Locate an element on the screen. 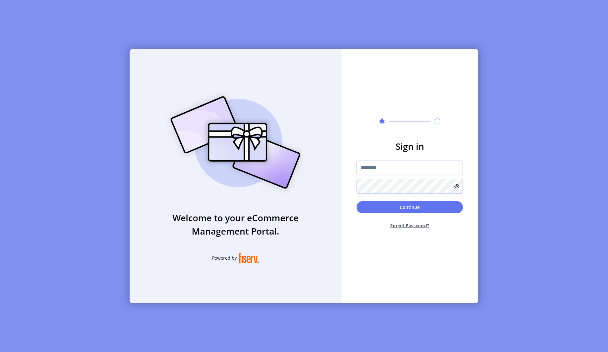  h3: Welcome to your eCommerce Management Portal. is located at coordinates (236, 224).